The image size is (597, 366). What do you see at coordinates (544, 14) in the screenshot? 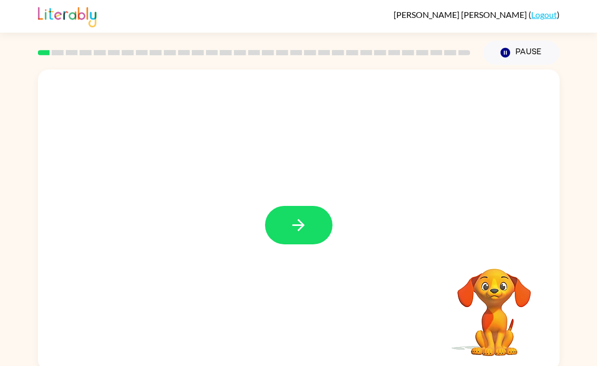
I see `a: Logout` at bounding box center [544, 14].